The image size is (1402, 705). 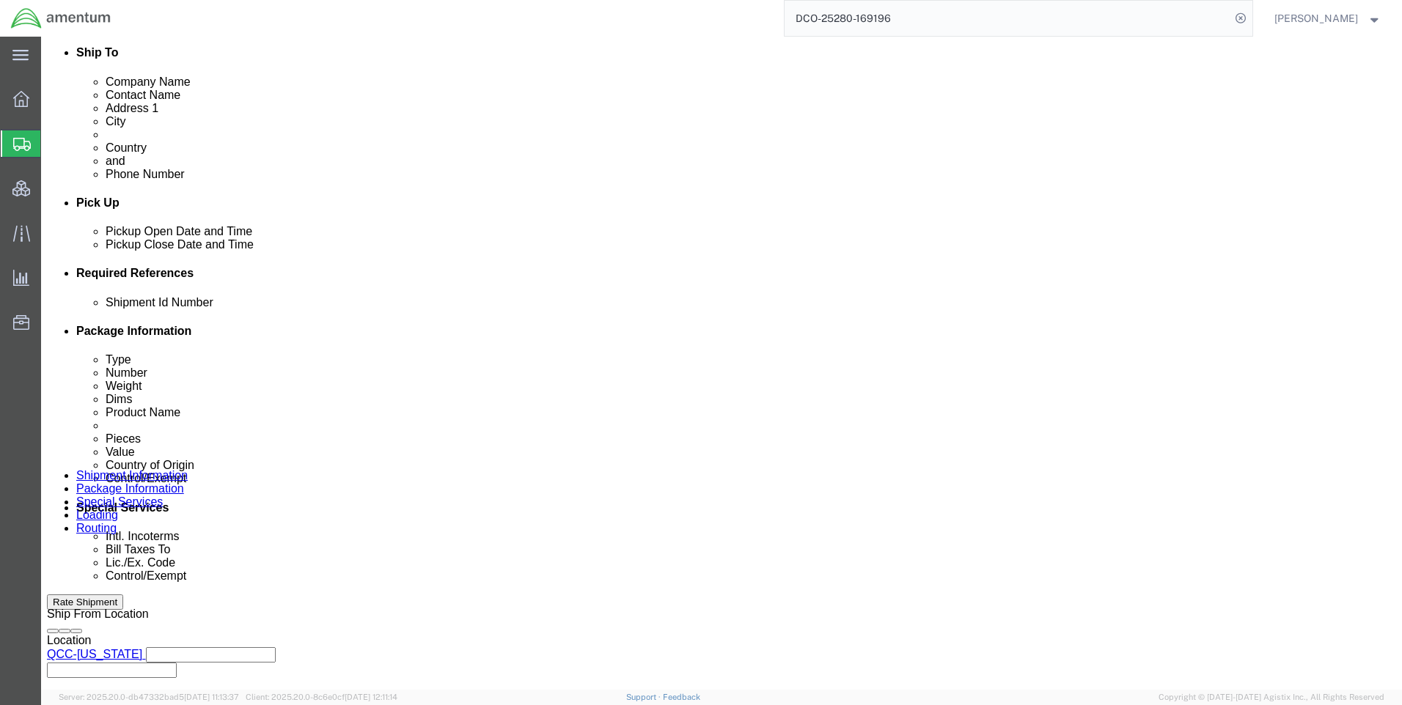 What do you see at coordinates (321, 697) in the screenshot?
I see `span: Client: 2025.20.0-8c6e0cf` at bounding box center [321, 697].